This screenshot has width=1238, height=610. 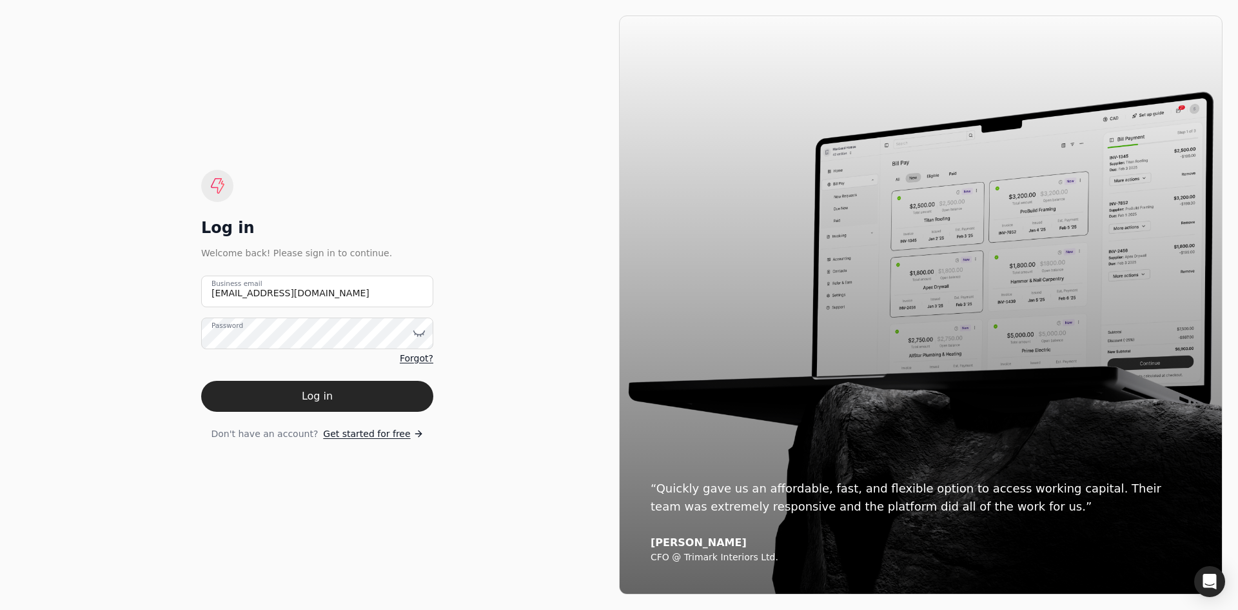 I want to click on div: CFO @ Trimark Interiors Ltd., so click(x=921, y=557).